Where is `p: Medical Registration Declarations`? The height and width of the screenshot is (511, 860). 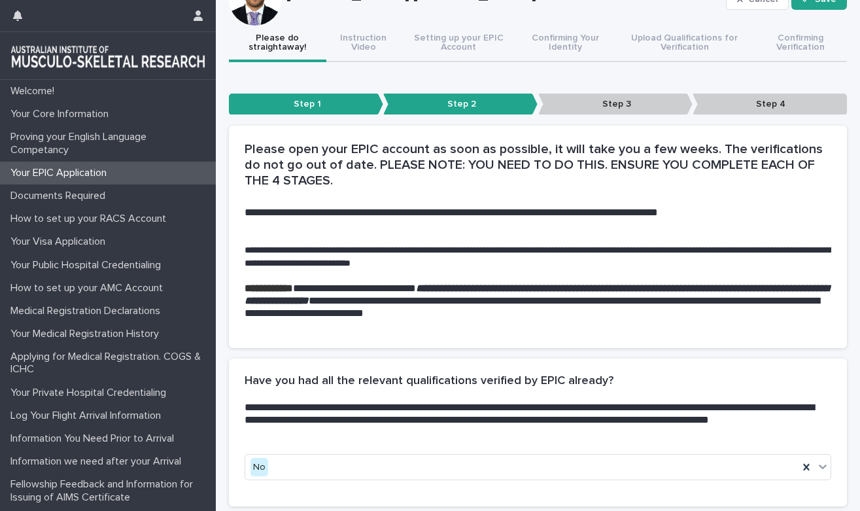
p: Medical Registration Declarations is located at coordinates (88, 311).